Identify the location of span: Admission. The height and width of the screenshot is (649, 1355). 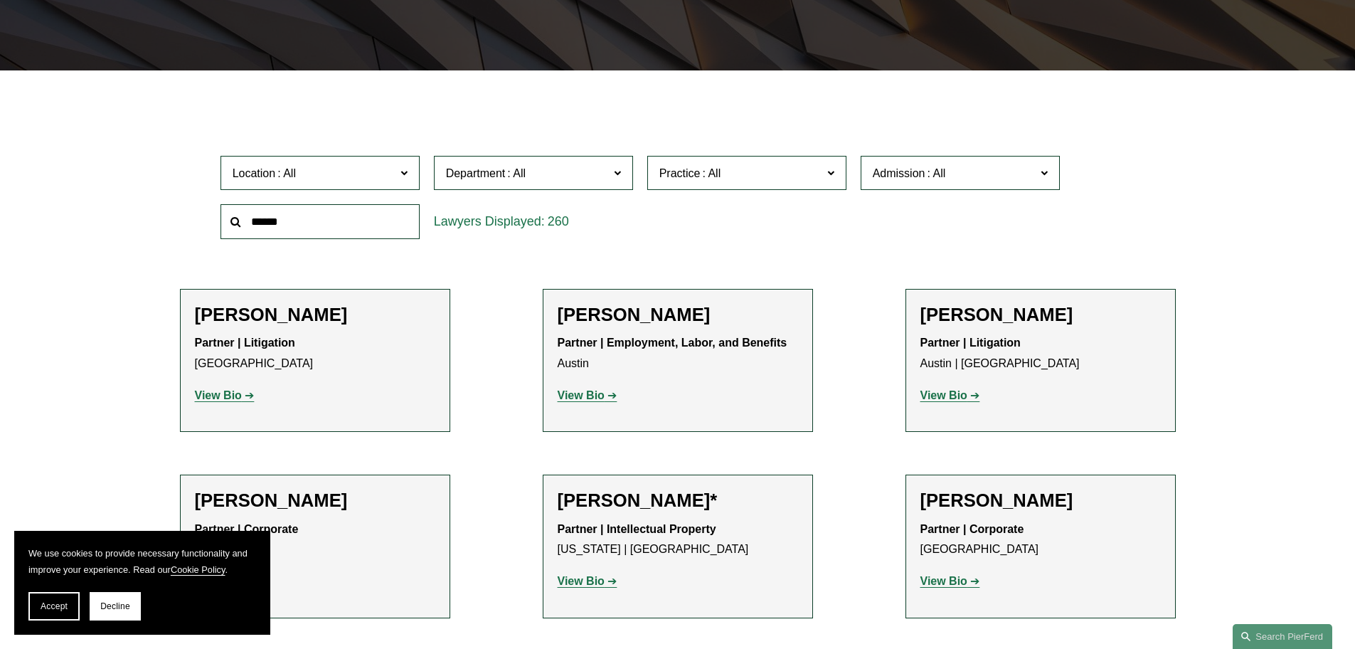
(899, 173).